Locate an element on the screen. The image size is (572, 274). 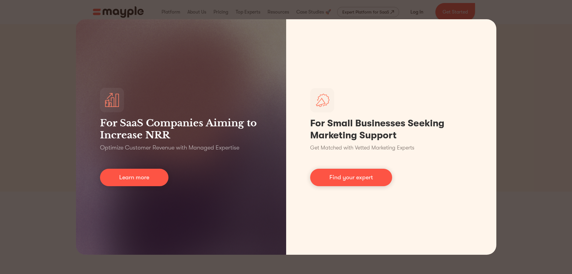
p: Optimize Customer Revenue with Managed Expertise is located at coordinates (170, 147).